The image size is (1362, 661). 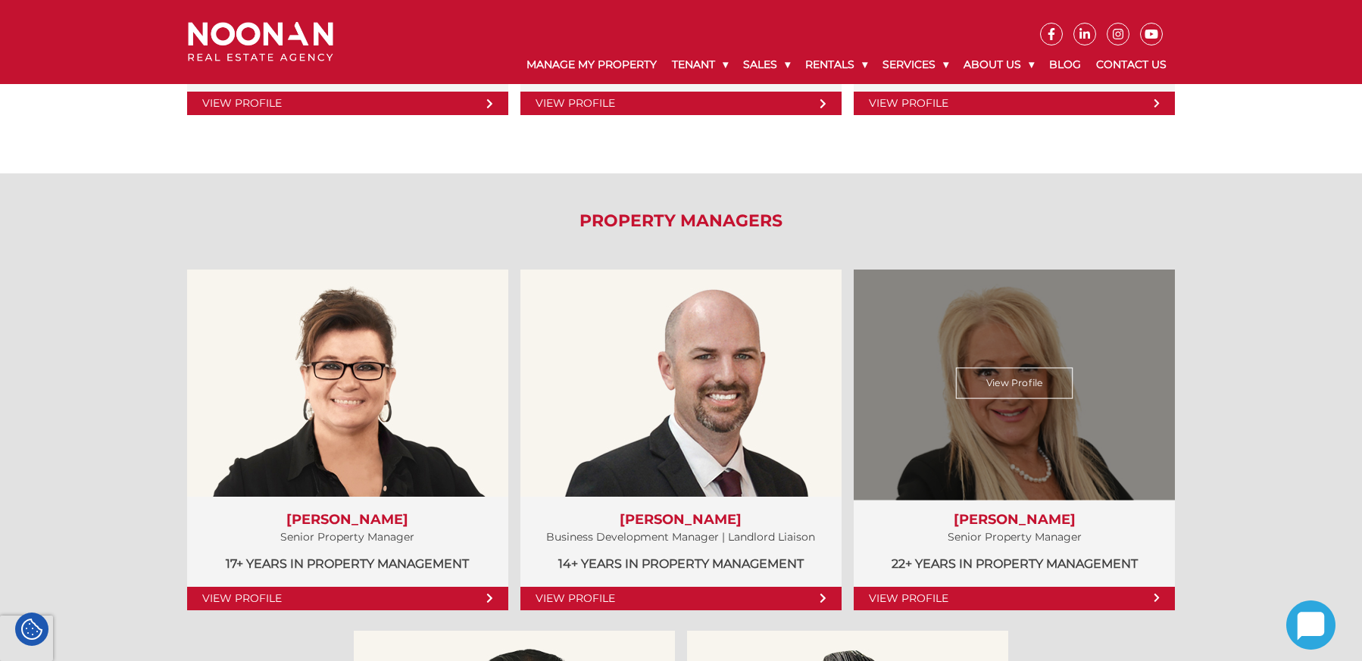 What do you see at coordinates (836, 64) in the screenshot?
I see `a: Rentals` at bounding box center [836, 64].